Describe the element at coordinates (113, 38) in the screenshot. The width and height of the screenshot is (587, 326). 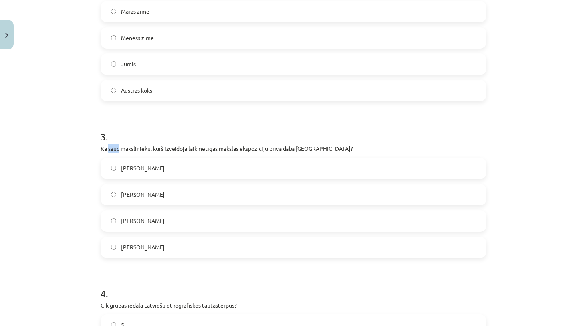
I see `input: Mēness zīme` at that location.